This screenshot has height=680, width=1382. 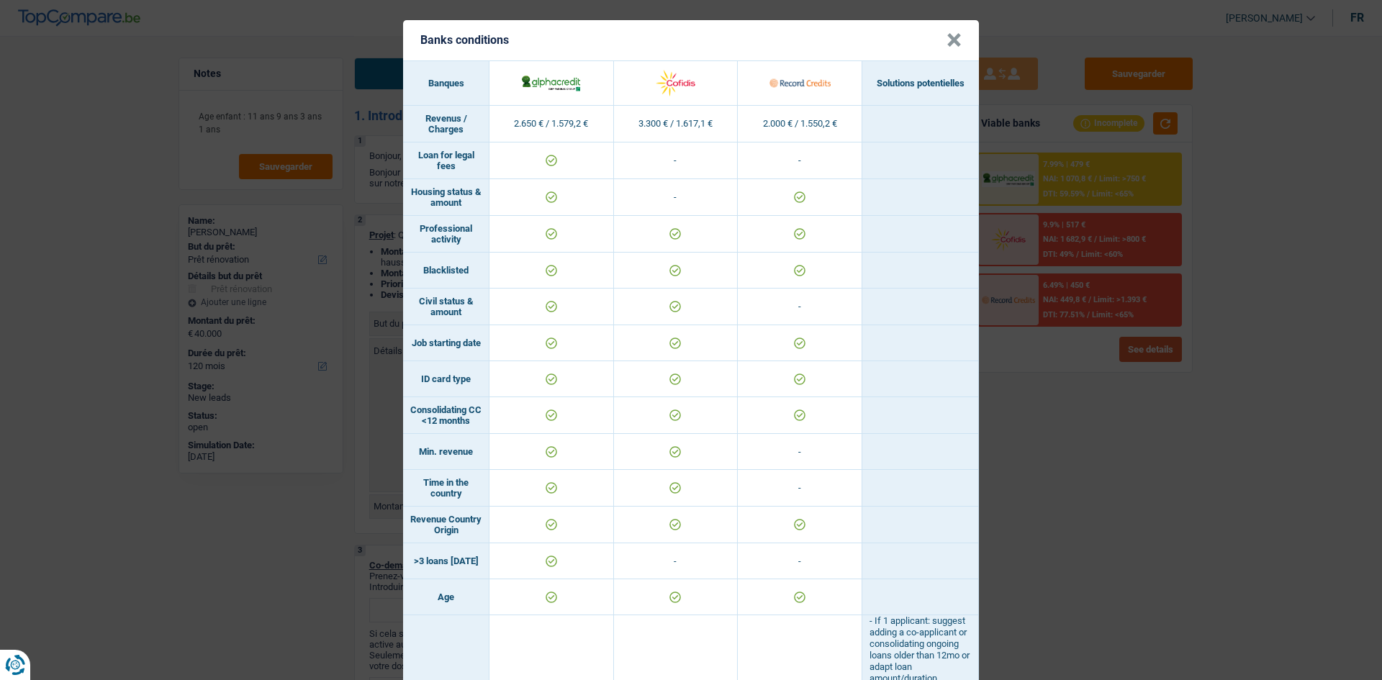 What do you see at coordinates (446, 488) in the screenshot?
I see `td: Time in the country` at bounding box center [446, 488].